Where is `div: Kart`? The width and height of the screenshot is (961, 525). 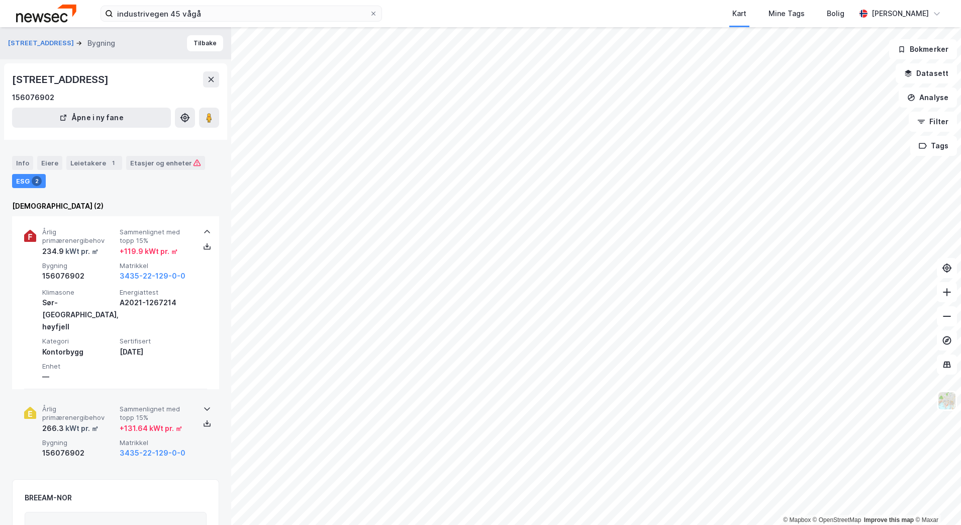 div: Kart is located at coordinates (739, 14).